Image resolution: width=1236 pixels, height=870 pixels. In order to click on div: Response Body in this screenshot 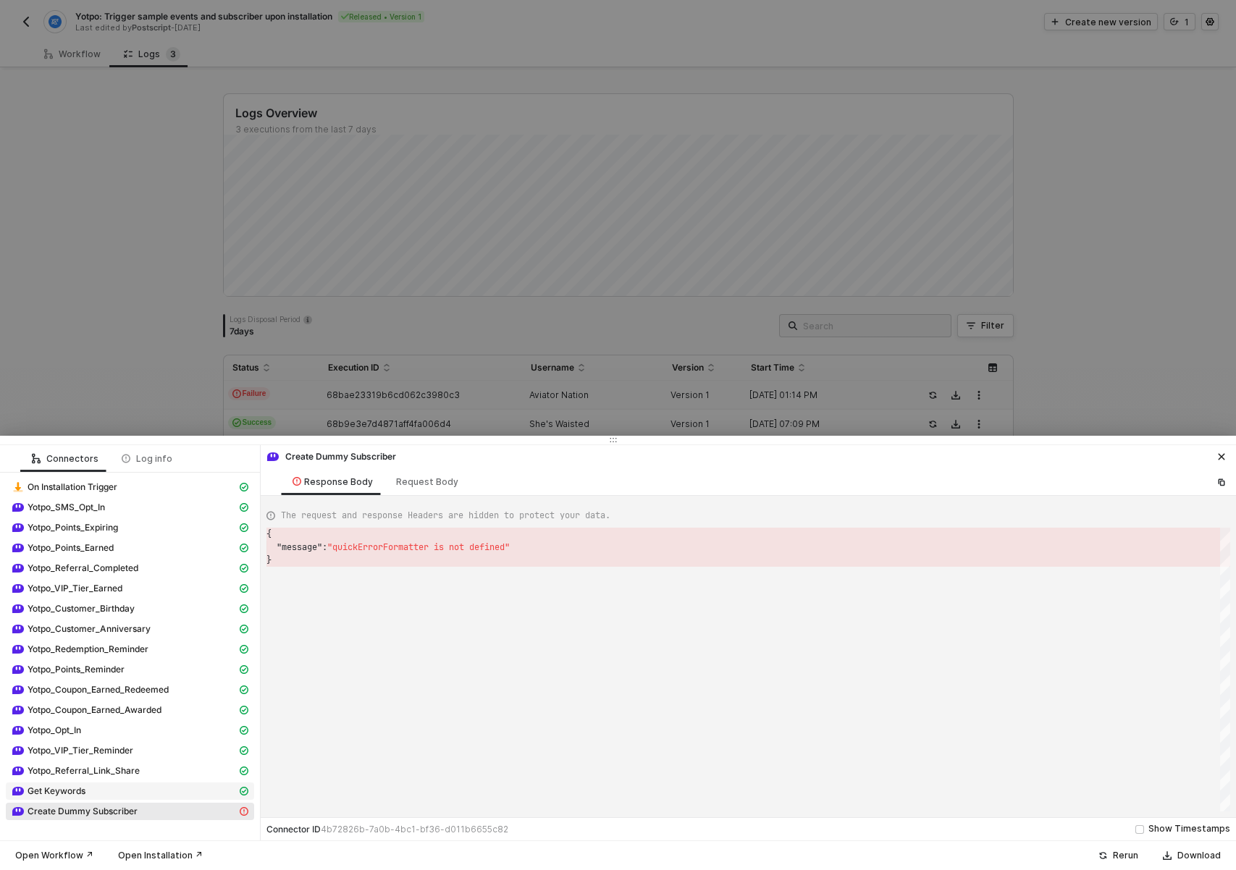, I will do `click(332, 482)`.